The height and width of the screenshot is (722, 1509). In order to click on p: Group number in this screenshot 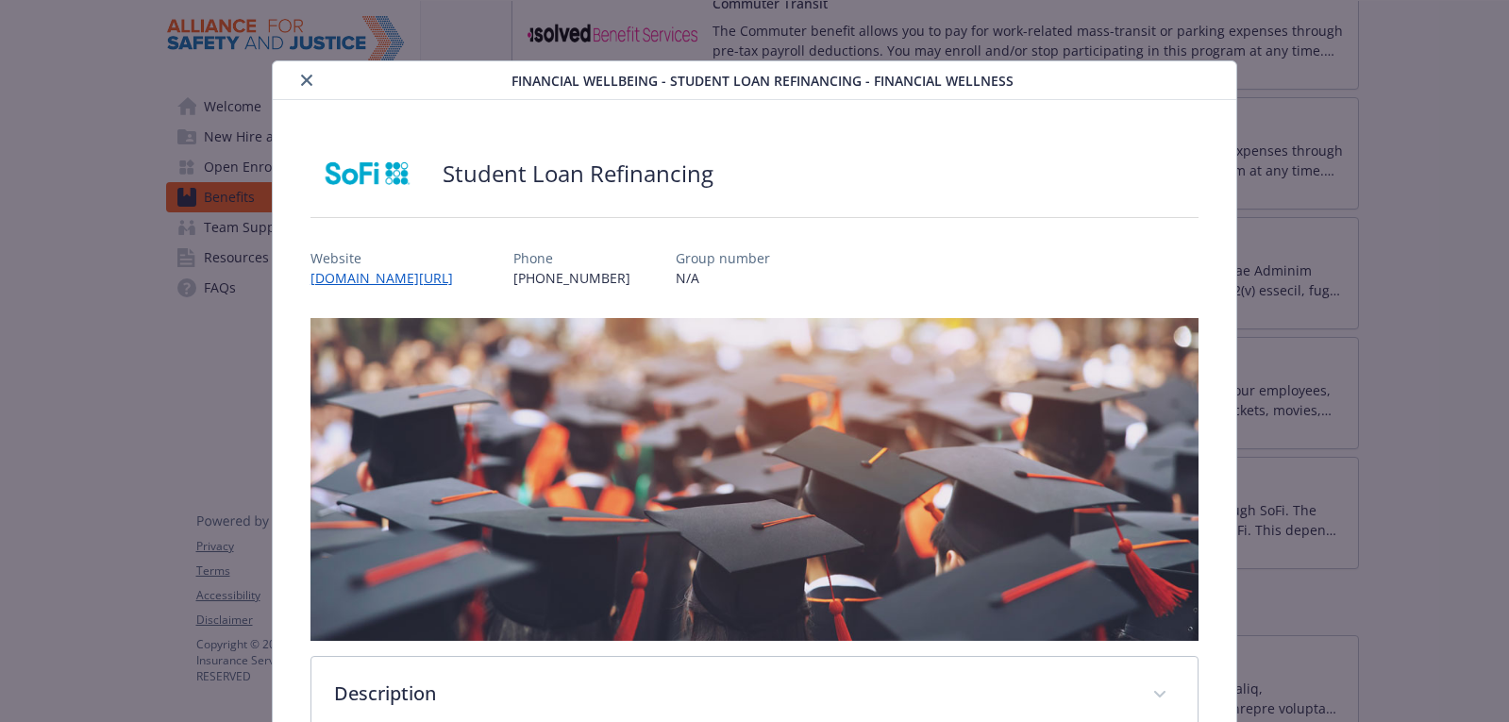, I will do `click(723, 258)`.